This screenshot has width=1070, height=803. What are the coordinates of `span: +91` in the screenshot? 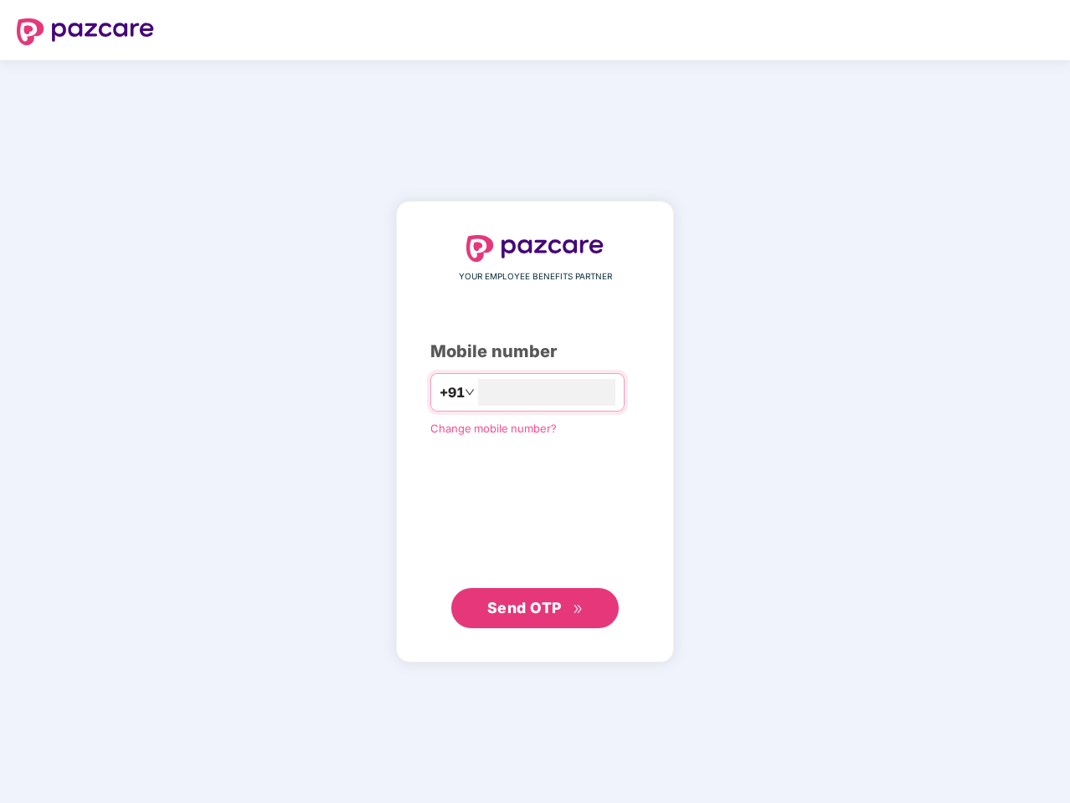 It's located at (452, 393).